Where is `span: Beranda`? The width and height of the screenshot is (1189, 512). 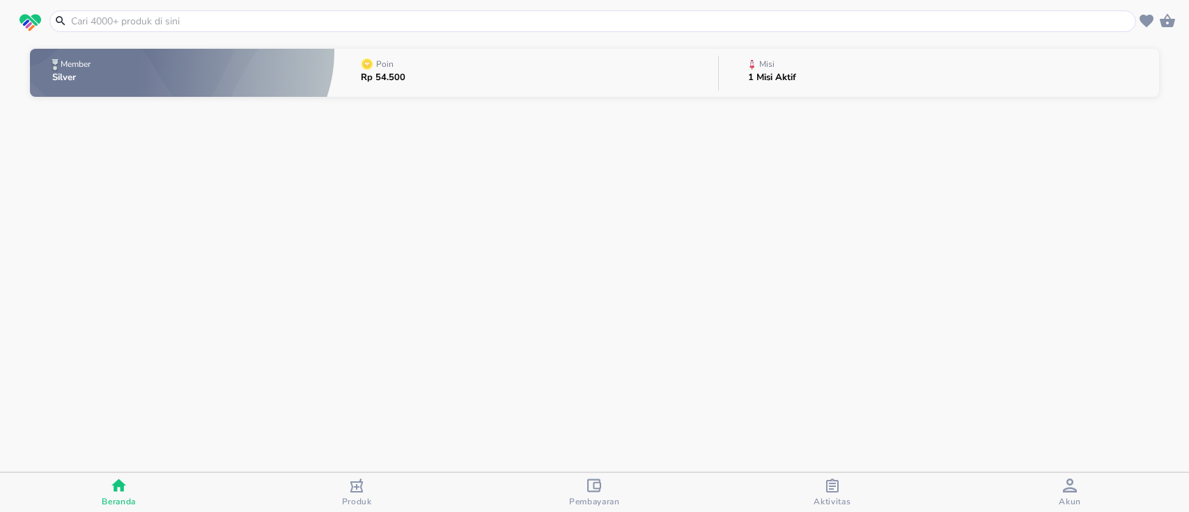 span: Beranda is located at coordinates (118, 502).